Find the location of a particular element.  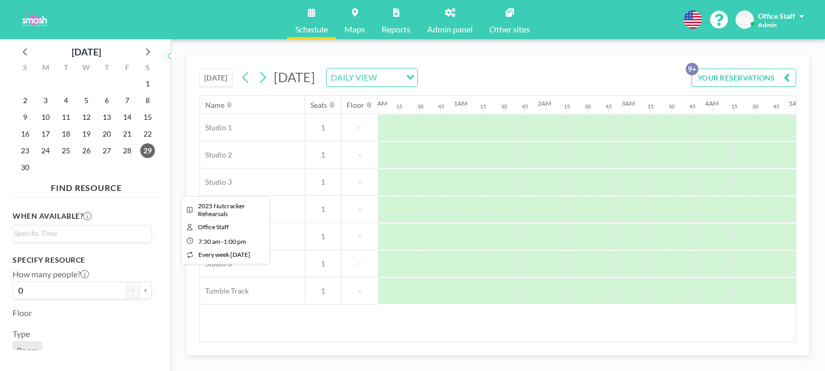

div: 3AM is located at coordinates (628, 103).